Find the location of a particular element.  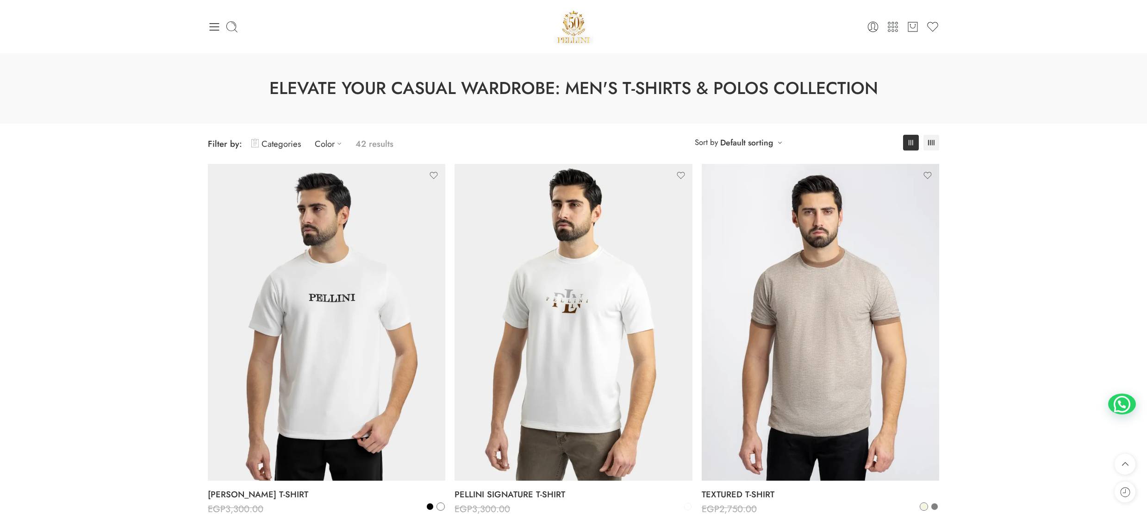

a: Wishlist is located at coordinates (933, 27).